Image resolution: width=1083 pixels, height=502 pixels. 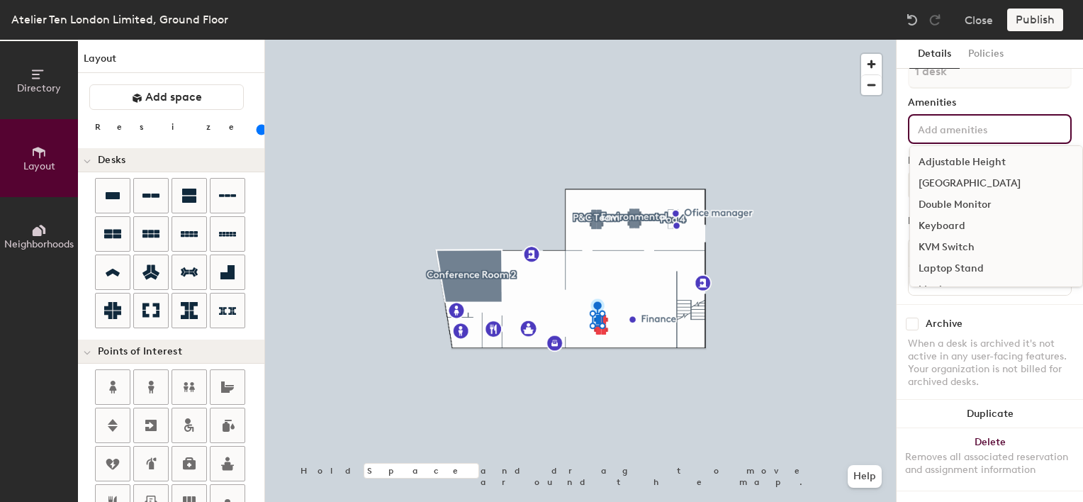 What do you see at coordinates (979, 128) in the screenshot?
I see `input: Add amenities` at bounding box center [979, 128].